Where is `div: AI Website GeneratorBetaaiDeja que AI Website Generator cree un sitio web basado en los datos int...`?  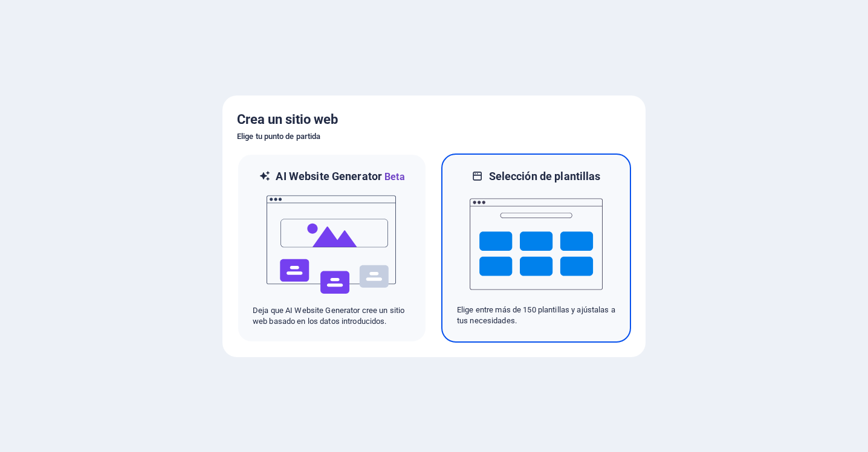
div: AI Website GeneratorBetaaiDeja que AI Website Generator cree un sitio web basado en los datos int... is located at coordinates (332, 248).